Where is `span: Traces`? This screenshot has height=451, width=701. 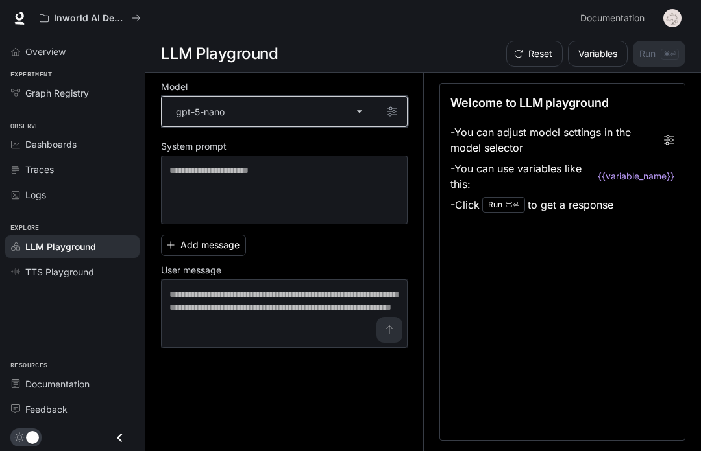
span: Traces is located at coordinates (40, 169).